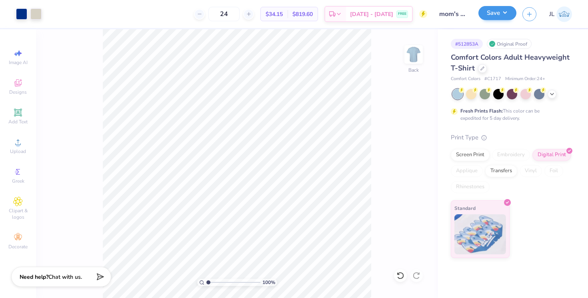  Describe the element at coordinates (274, 14) in the screenshot. I see `span: $34.15` at that location.